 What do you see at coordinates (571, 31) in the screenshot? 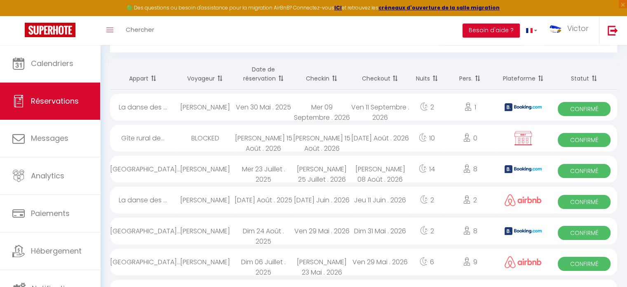
I see `a: ... Victor` at bounding box center [571, 31].